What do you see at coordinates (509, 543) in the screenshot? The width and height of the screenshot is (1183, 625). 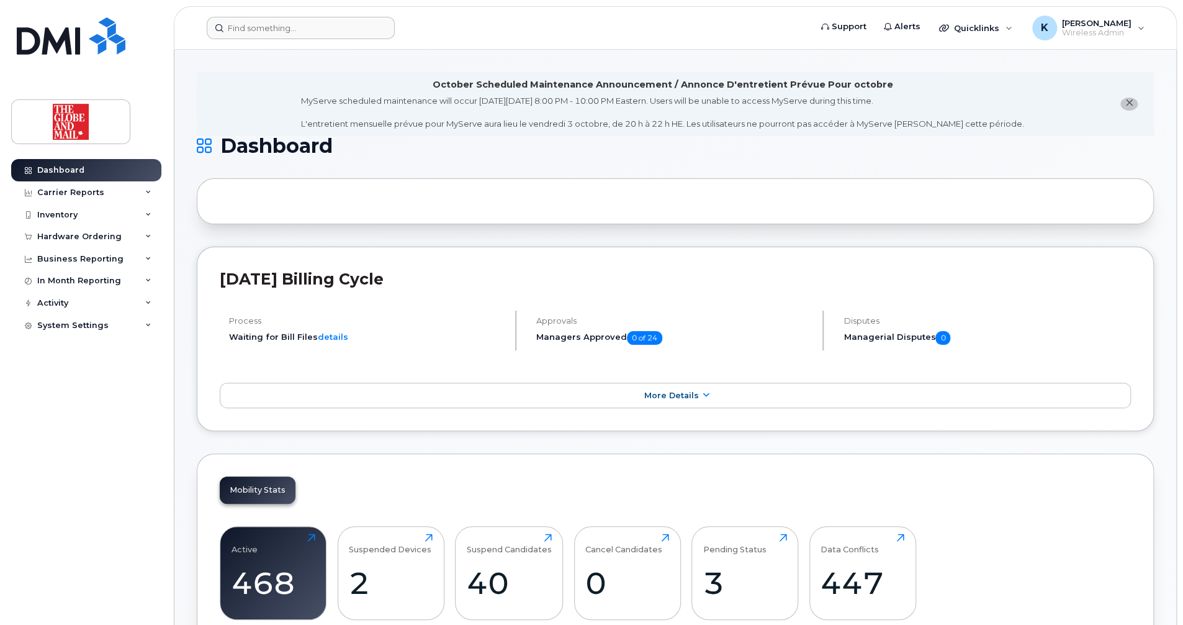 I see `div: Suspend Candidates` at bounding box center [509, 543].